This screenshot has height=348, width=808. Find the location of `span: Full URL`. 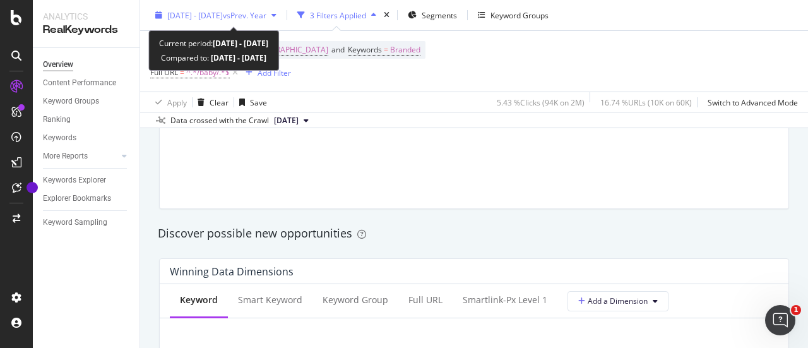

span: Full URL is located at coordinates (164, 72).